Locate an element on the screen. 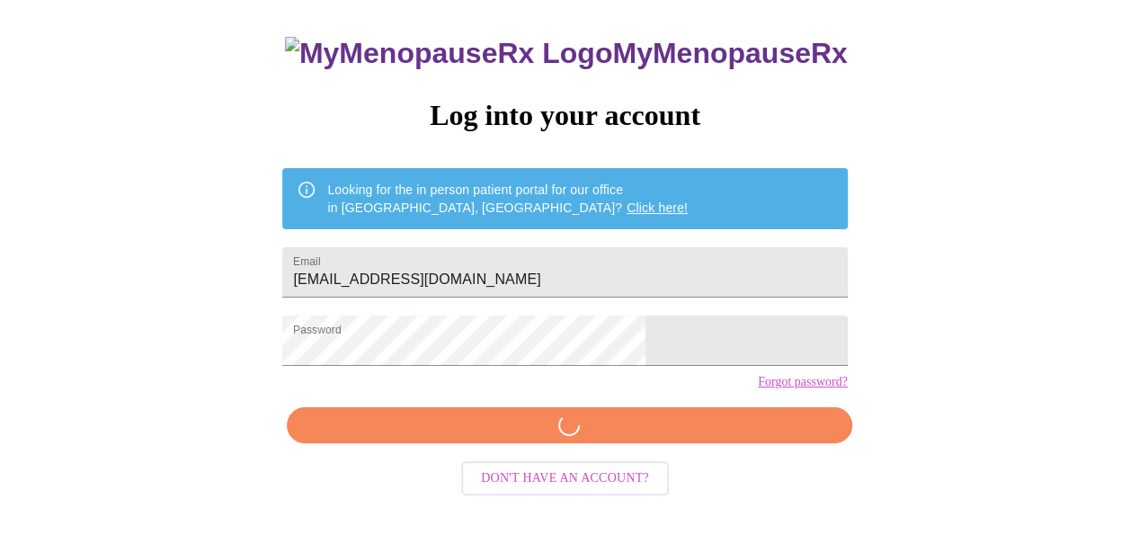 This screenshot has height=534, width=1130. a: Don't have an account? is located at coordinates (565, 477).